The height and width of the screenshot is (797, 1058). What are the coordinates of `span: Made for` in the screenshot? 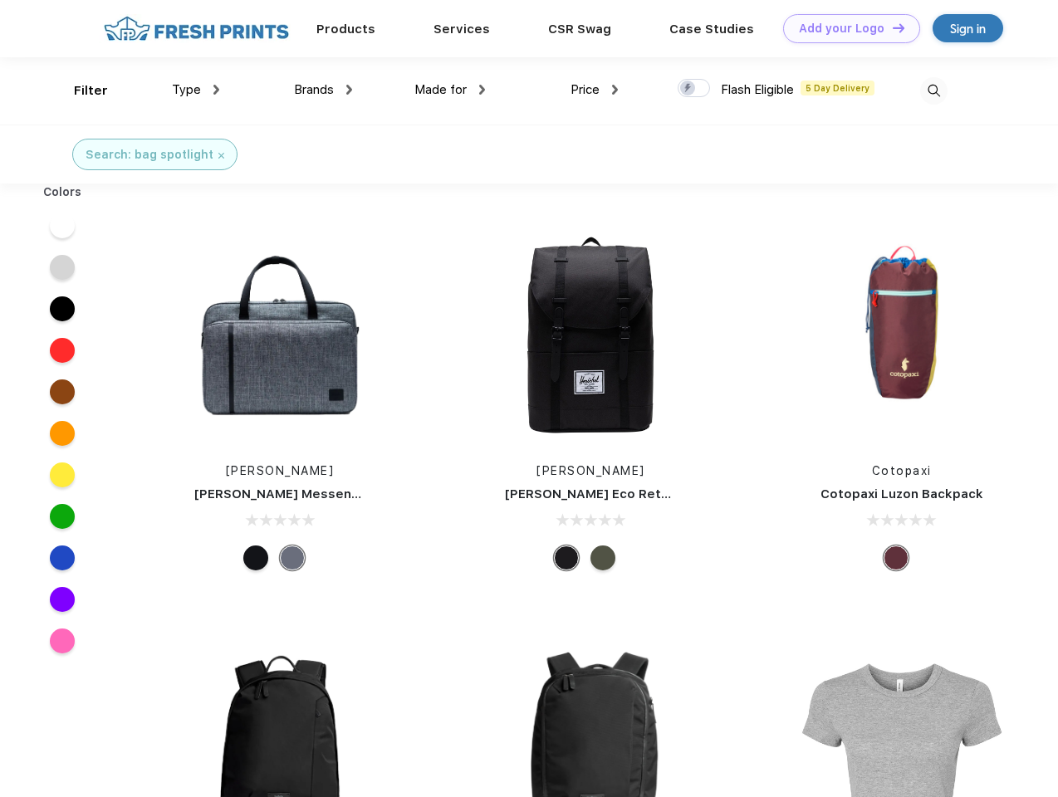 It's located at (440, 90).